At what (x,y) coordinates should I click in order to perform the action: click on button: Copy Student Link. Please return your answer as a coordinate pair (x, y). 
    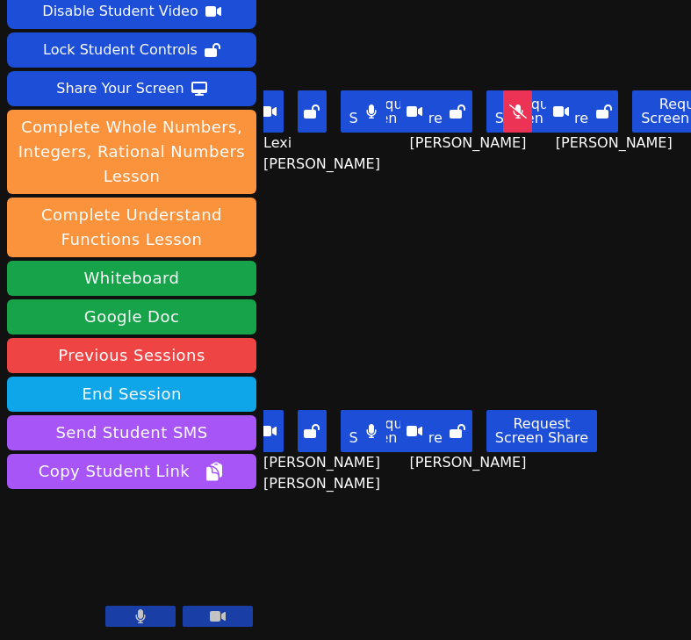
    Looking at the image, I should click on (132, 472).